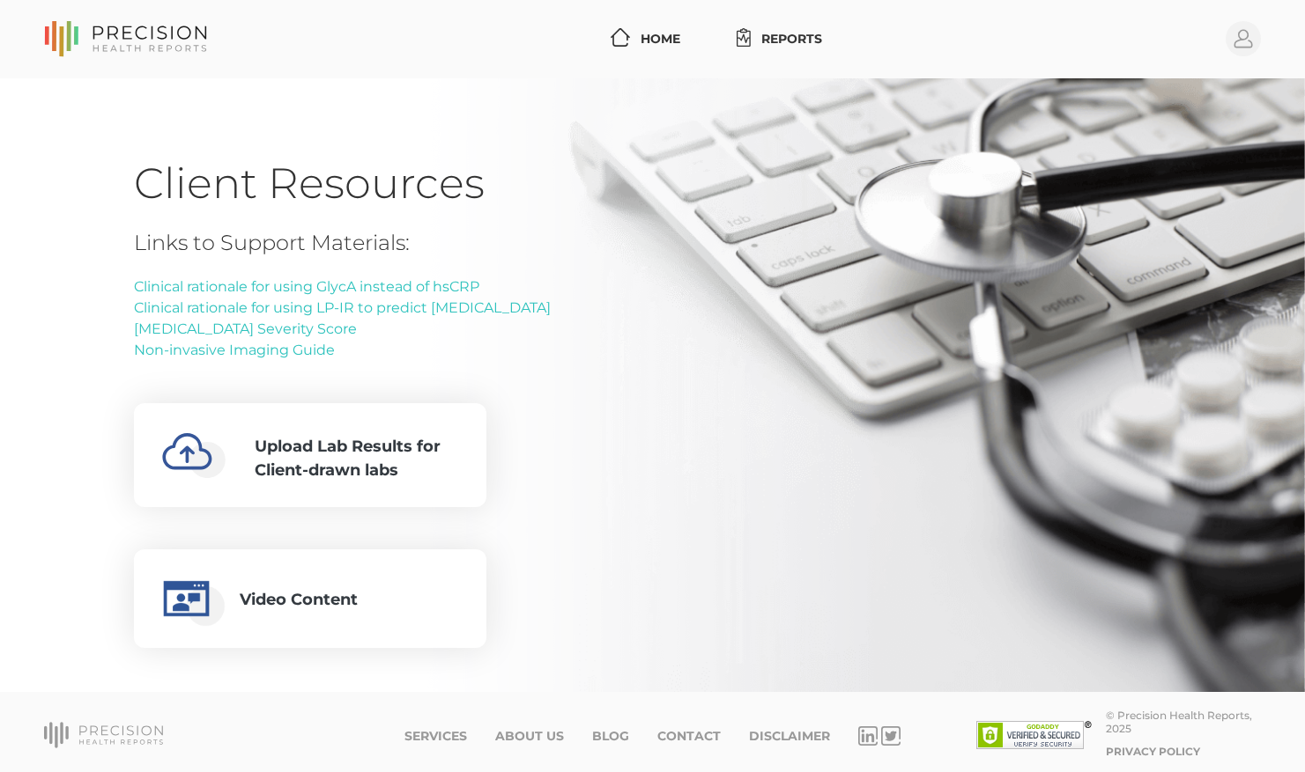  I want to click on a: Disclaimer, so click(789, 736).